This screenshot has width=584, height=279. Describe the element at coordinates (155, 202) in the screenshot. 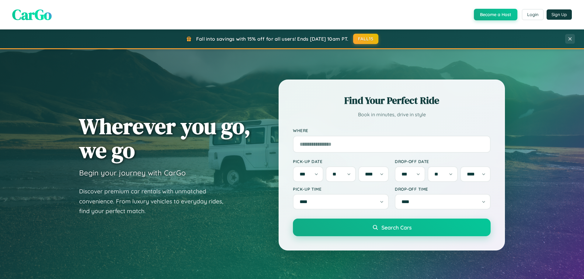

I see `p: Discover premium car rentals with unmatched convenience. From luxury vehicles to everyday rides, ...` at that location.